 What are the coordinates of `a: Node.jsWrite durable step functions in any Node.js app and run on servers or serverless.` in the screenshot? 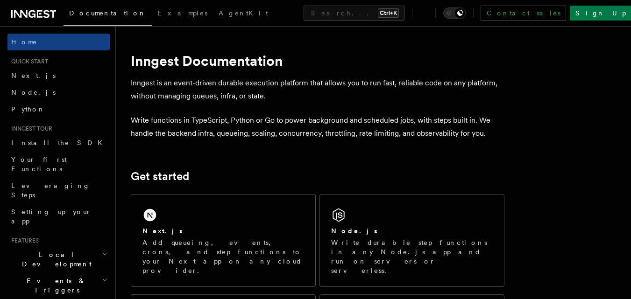 It's located at (412, 240).